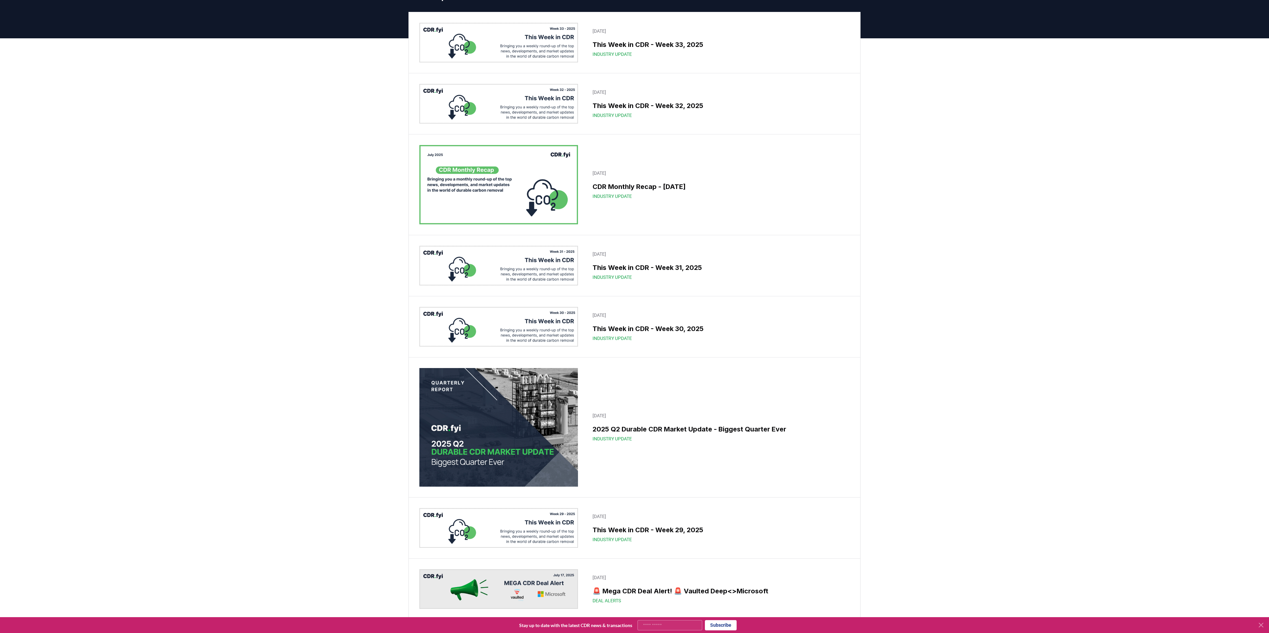 Image resolution: width=1269 pixels, height=633 pixels. I want to click on img: 🚨 Mega CDR Deal Alert! 🚨 Vaulted Deep<>Microsoft blog post image, so click(499, 589).